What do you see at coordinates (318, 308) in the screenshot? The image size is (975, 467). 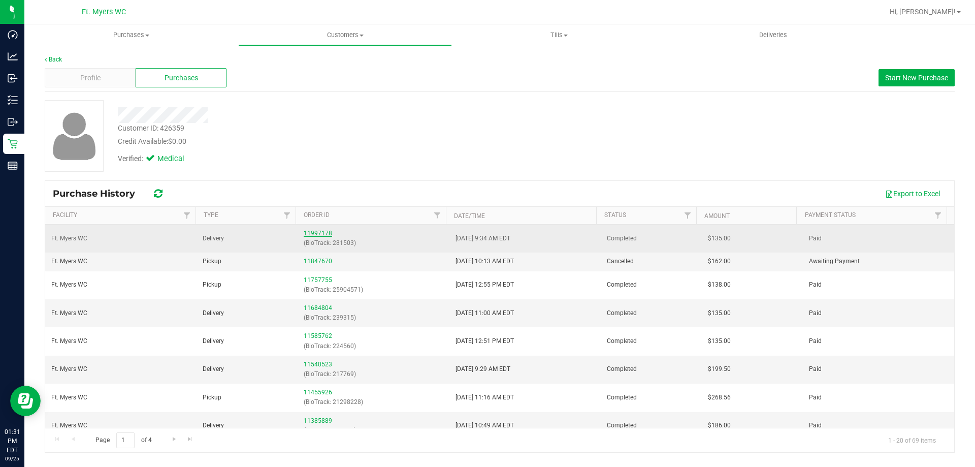 I see `a: 11684804` at bounding box center [318, 308].